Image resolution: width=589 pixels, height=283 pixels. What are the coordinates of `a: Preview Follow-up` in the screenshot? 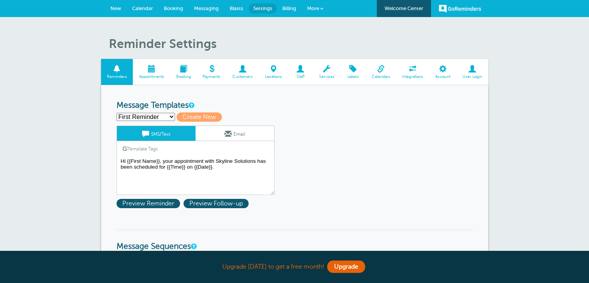 It's located at (217, 203).